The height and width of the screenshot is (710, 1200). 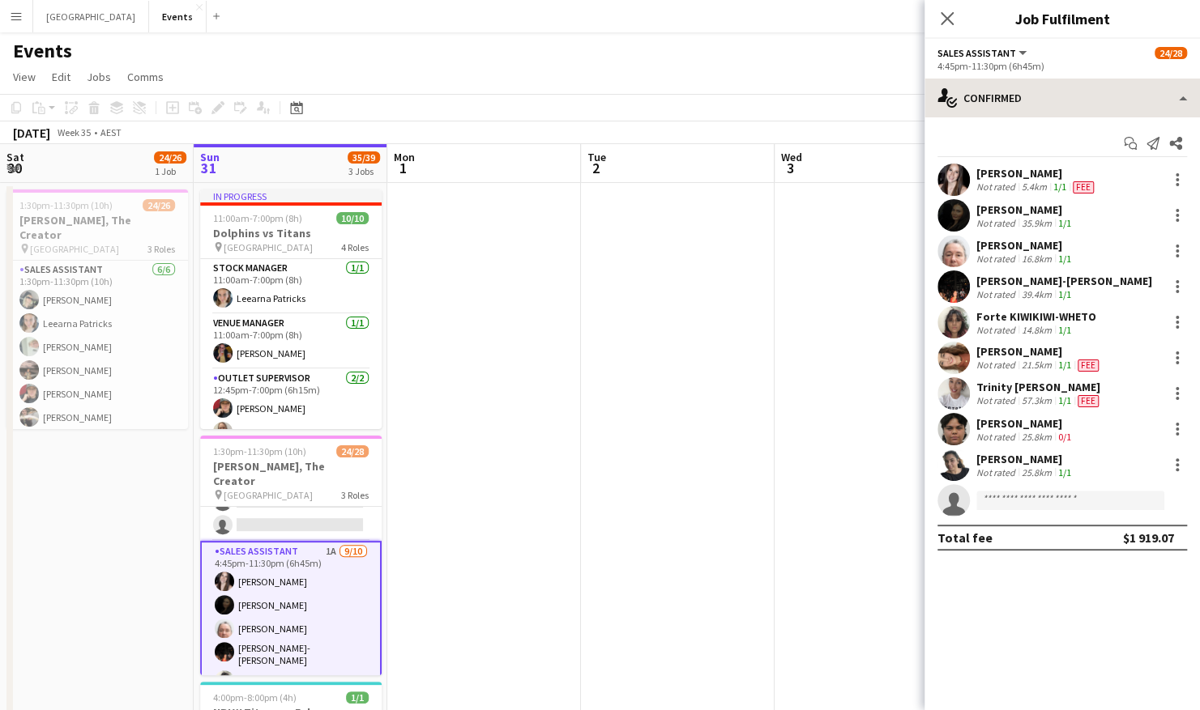 I want to click on button: Sales Assistant, so click(x=983, y=53).